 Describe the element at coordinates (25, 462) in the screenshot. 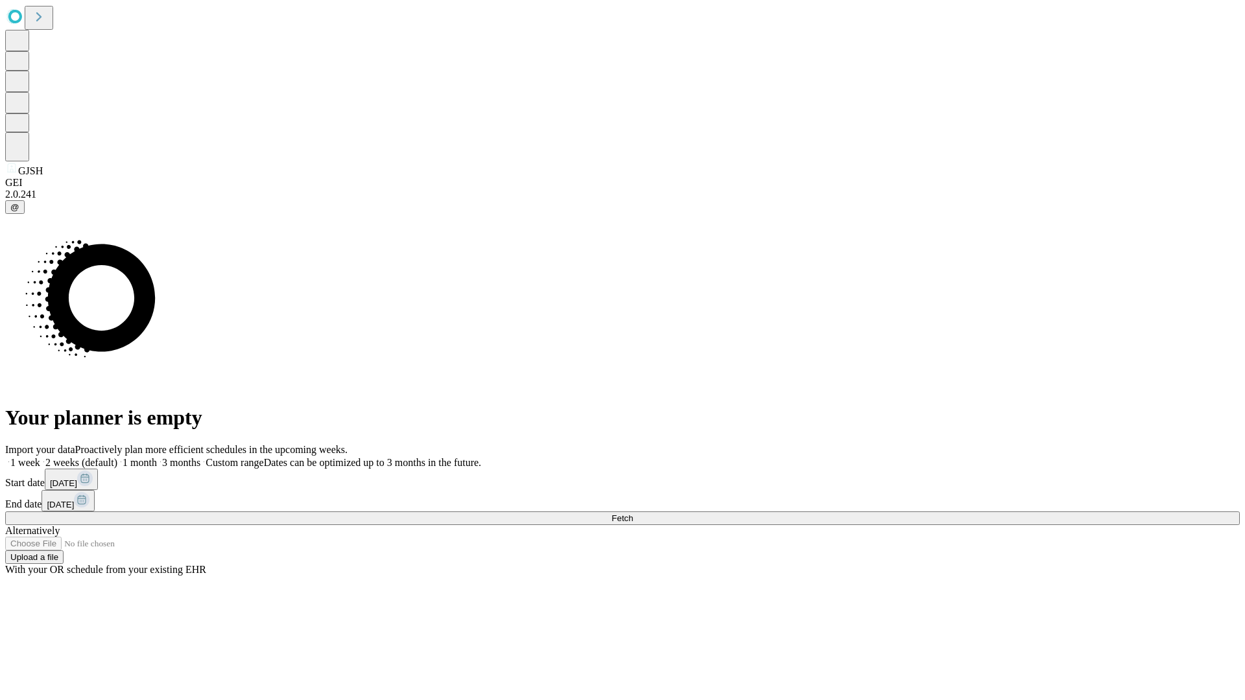

I see `span: 1 week` at that location.